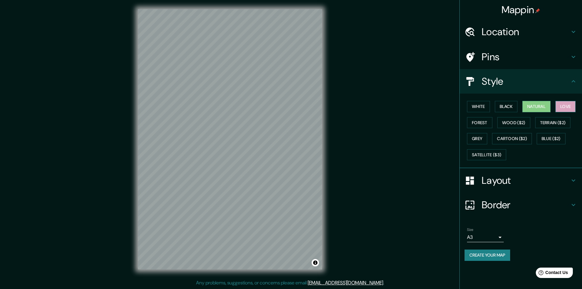 The height and width of the screenshot is (289, 582). Describe the element at coordinates (480, 123) in the screenshot. I see `button: Forest` at that location.